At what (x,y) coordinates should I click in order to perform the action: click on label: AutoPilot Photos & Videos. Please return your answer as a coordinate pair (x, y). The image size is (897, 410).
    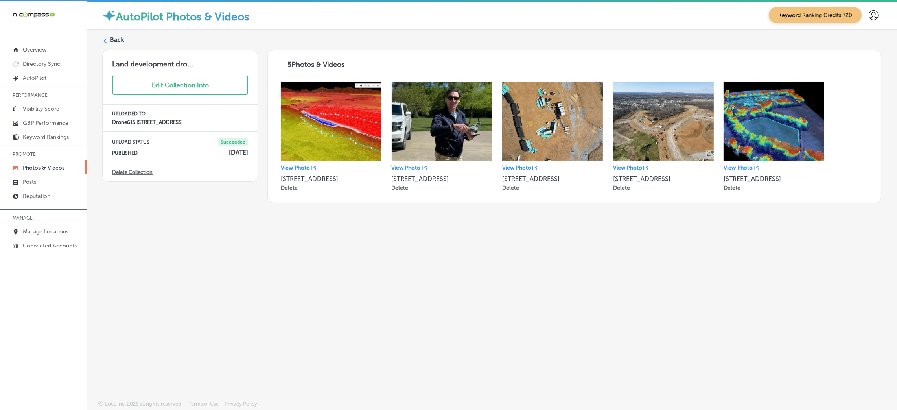
    Looking at the image, I should click on (183, 17).